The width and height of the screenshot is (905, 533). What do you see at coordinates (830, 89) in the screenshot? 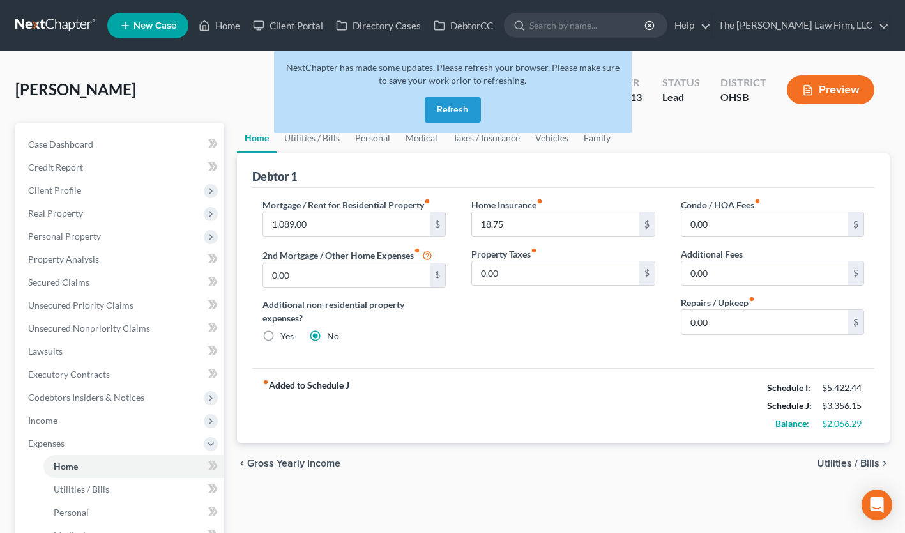
I see `button: Preview` at bounding box center [830, 89].